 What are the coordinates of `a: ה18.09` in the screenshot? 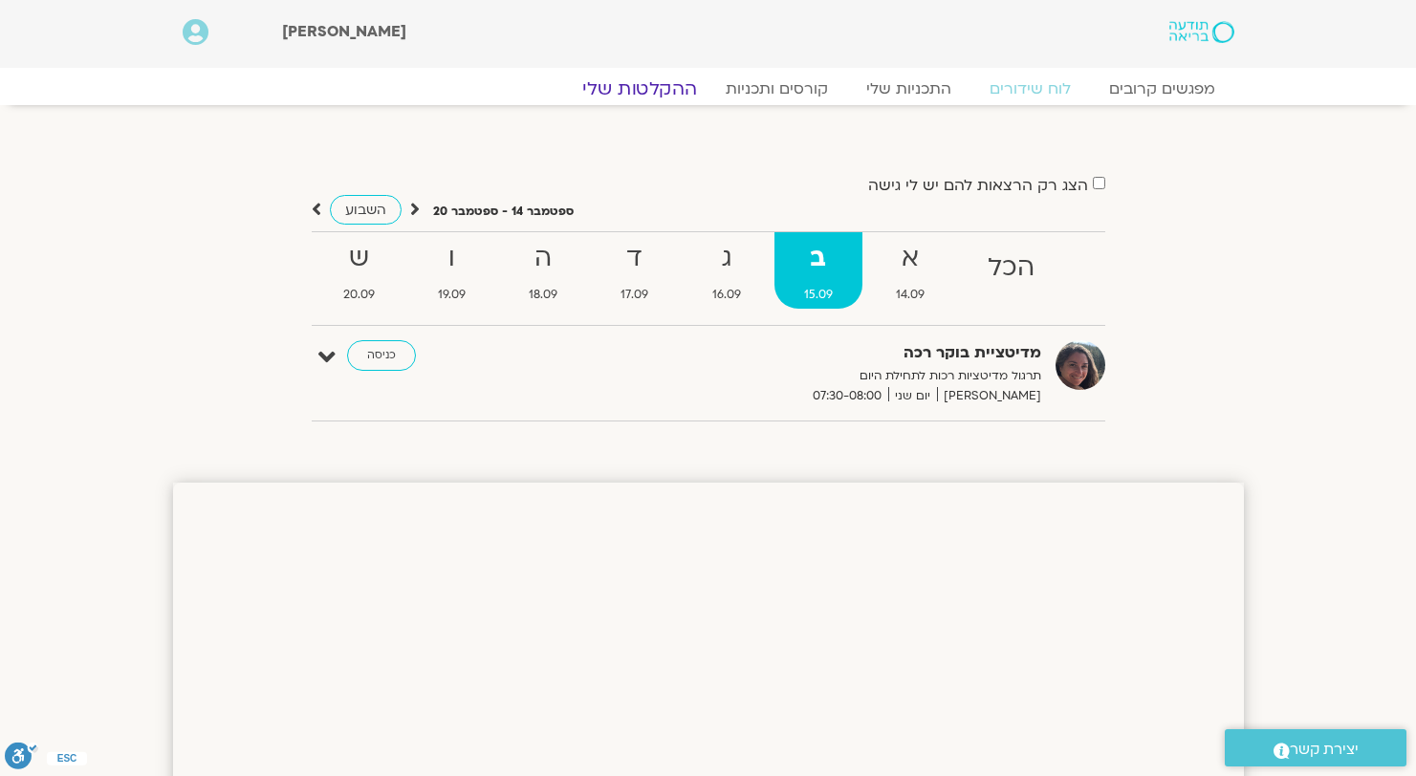 It's located at (543, 271).